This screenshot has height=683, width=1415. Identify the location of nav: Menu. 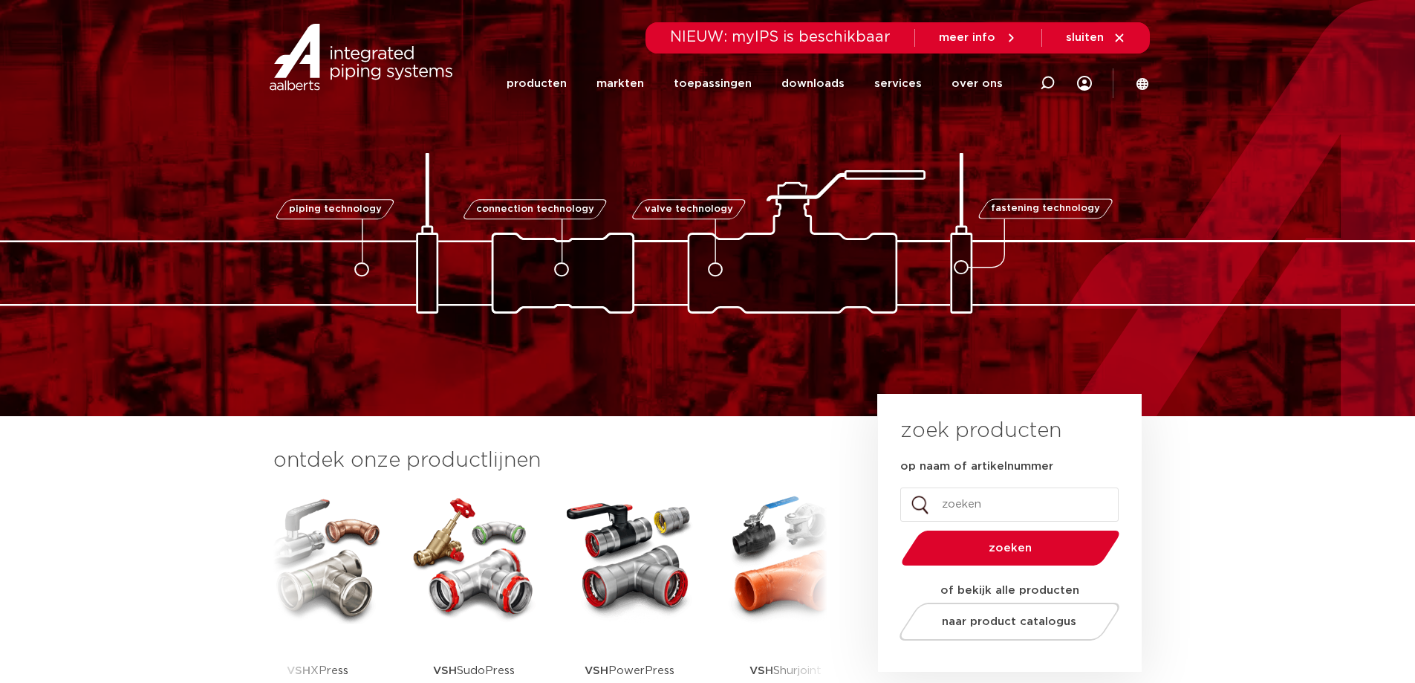
(755, 83).